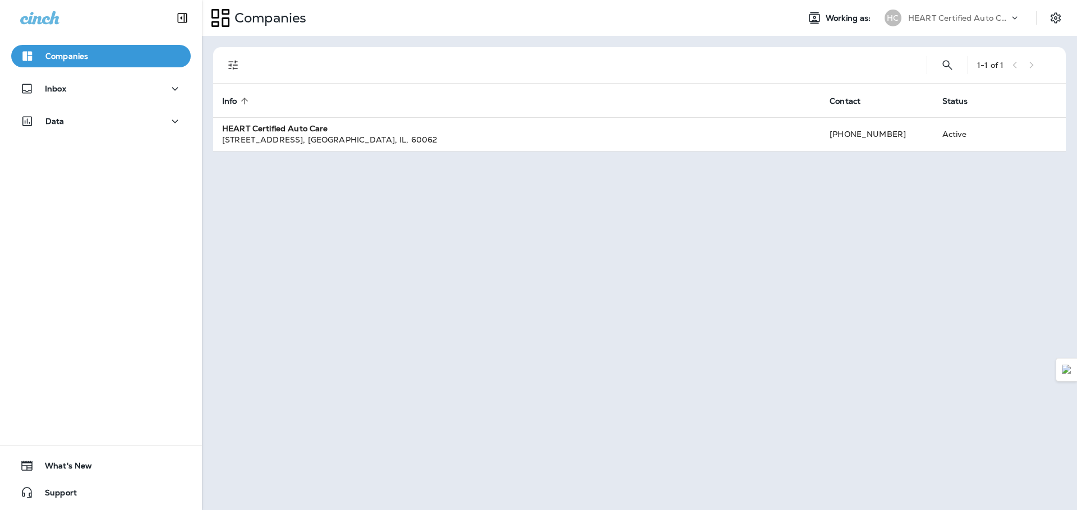 The width and height of the screenshot is (1077, 510). What do you see at coordinates (101, 56) in the screenshot?
I see `button: Companies` at bounding box center [101, 56].